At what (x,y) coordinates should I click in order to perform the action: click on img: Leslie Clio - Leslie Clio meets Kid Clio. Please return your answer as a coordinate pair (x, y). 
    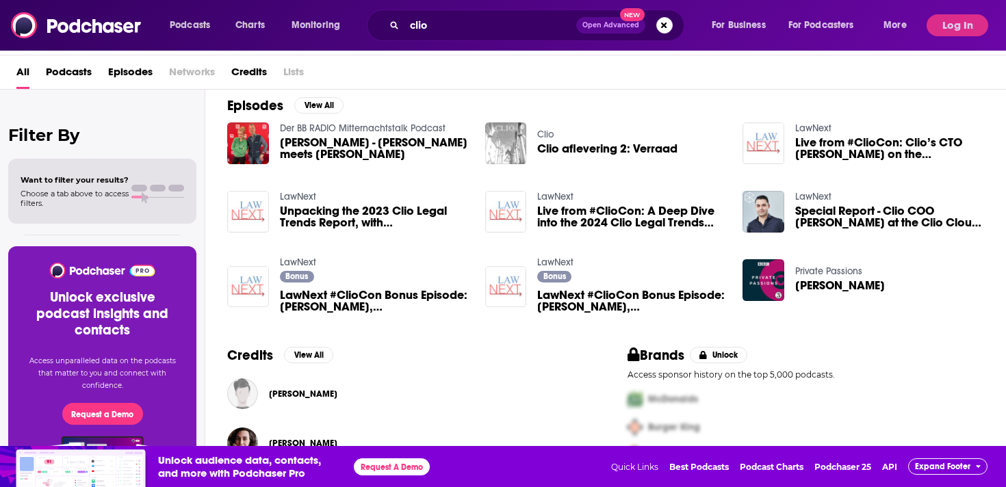
    Looking at the image, I should click on (248, 143).